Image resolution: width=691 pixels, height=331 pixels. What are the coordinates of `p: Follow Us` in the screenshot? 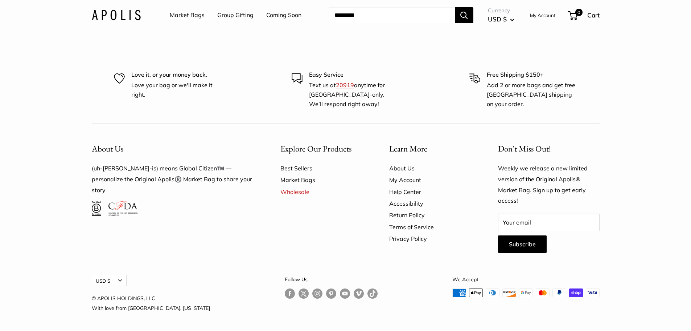 It's located at (331, 279).